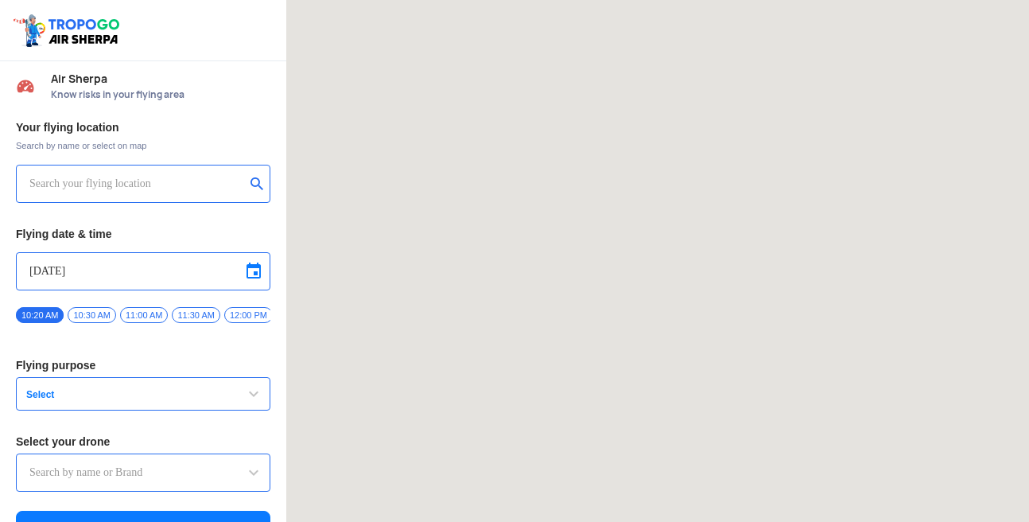 This screenshot has width=1029, height=522. Describe the element at coordinates (143, 442) in the screenshot. I see `h3: Select your drone` at that location.